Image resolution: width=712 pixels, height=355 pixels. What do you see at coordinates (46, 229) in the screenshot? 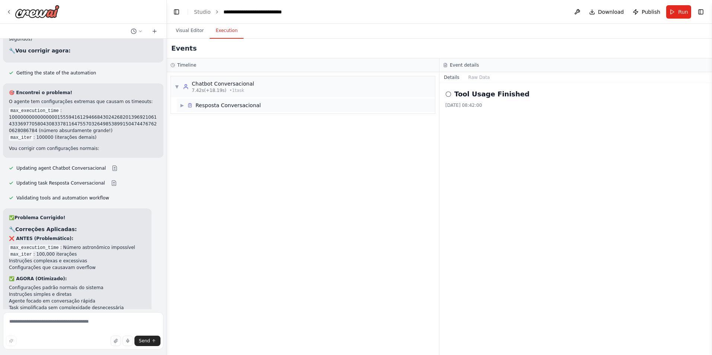
I see `strong: Correções Aplicadas:` at bounding box center [46, 229].